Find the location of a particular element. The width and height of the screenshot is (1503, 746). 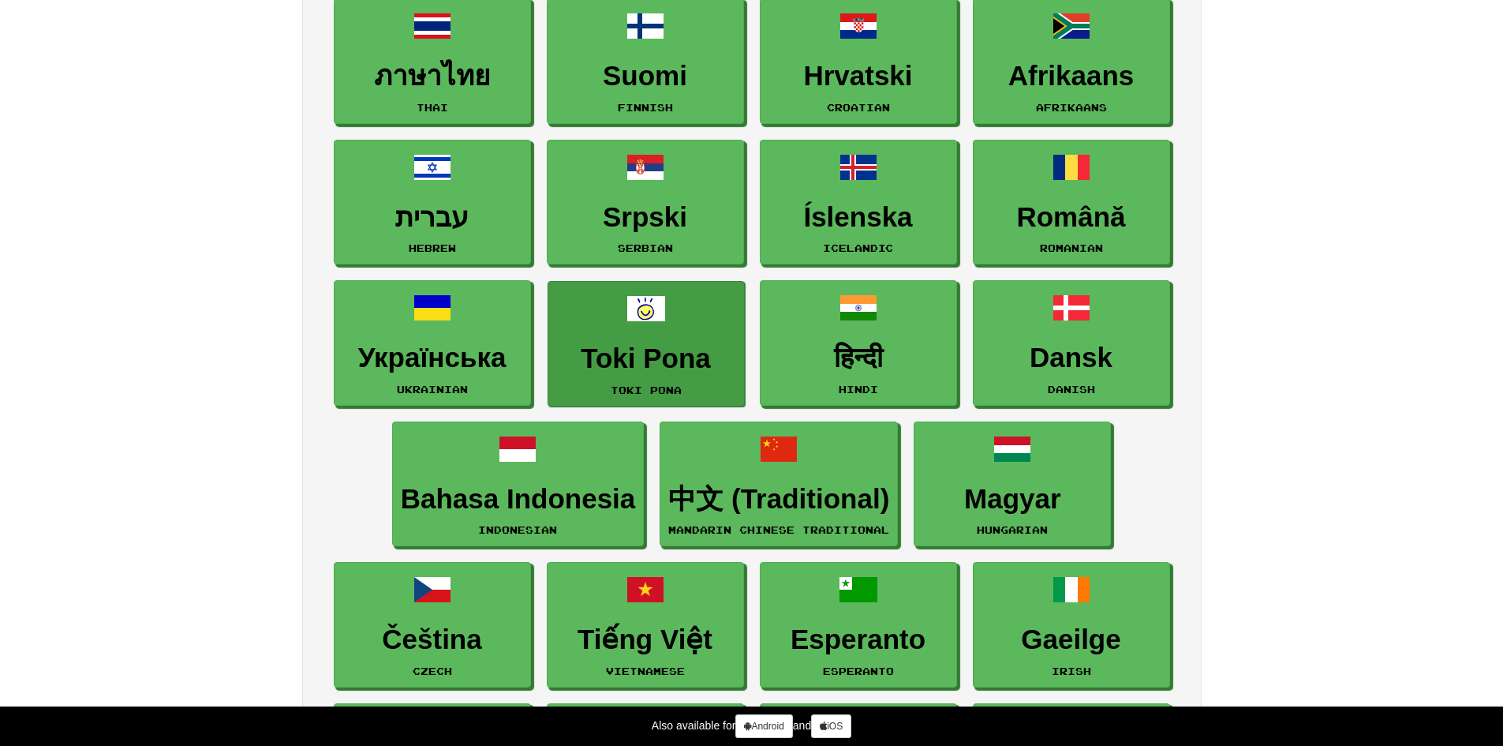

h3: 中文 (Traditional) is located at coordinates (779, 499).